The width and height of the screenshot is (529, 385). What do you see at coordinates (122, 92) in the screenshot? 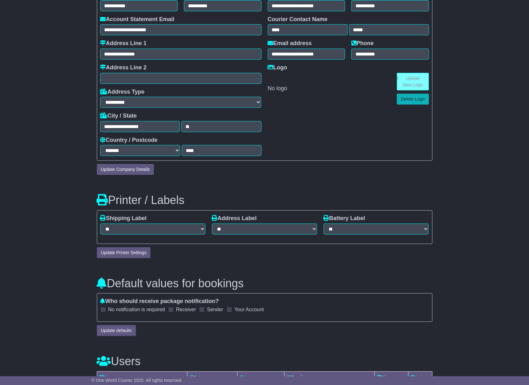
I see `label: Address Type` at bounding box center [122, 92].